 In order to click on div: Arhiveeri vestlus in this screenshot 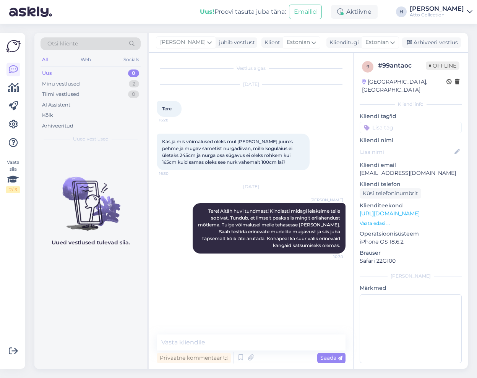, I will do `click(431, 42)`.